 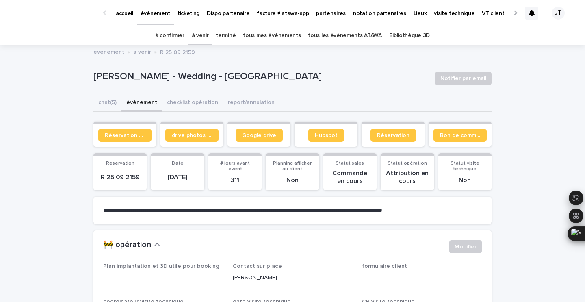 I want to click on a: drive photos coordinateur, so click(x=192, y=135).